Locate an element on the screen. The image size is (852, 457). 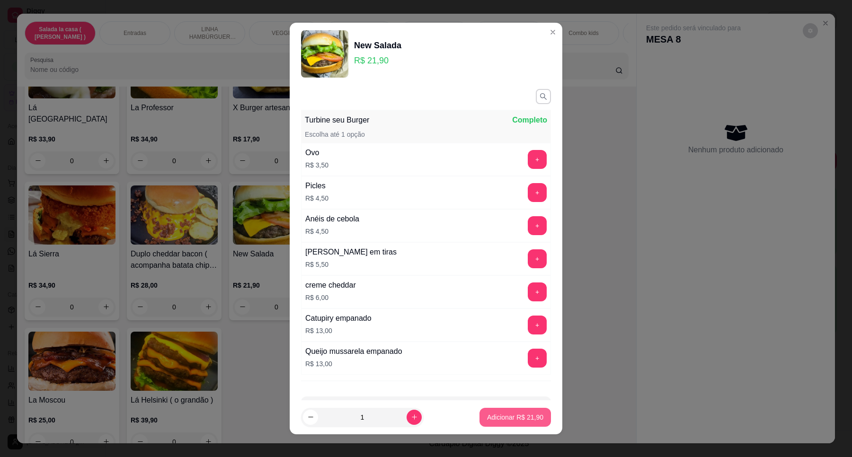
p: Completo is located at coordinates (530, 120).